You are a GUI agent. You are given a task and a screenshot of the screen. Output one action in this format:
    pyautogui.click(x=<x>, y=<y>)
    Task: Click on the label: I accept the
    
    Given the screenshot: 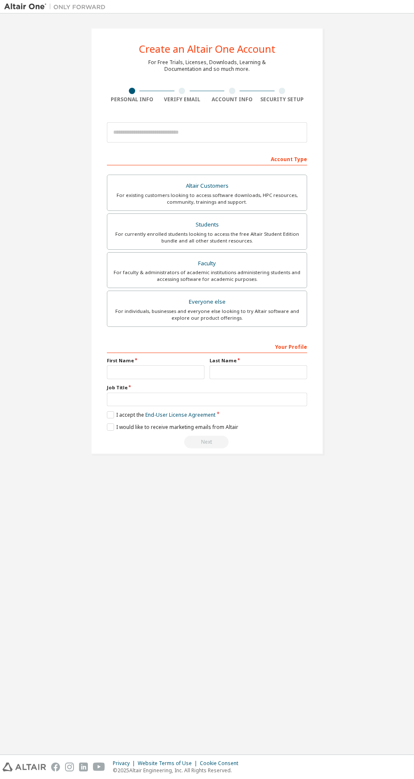 What is the action you would take?
    pyautogui.click(x=161, y=415)
    